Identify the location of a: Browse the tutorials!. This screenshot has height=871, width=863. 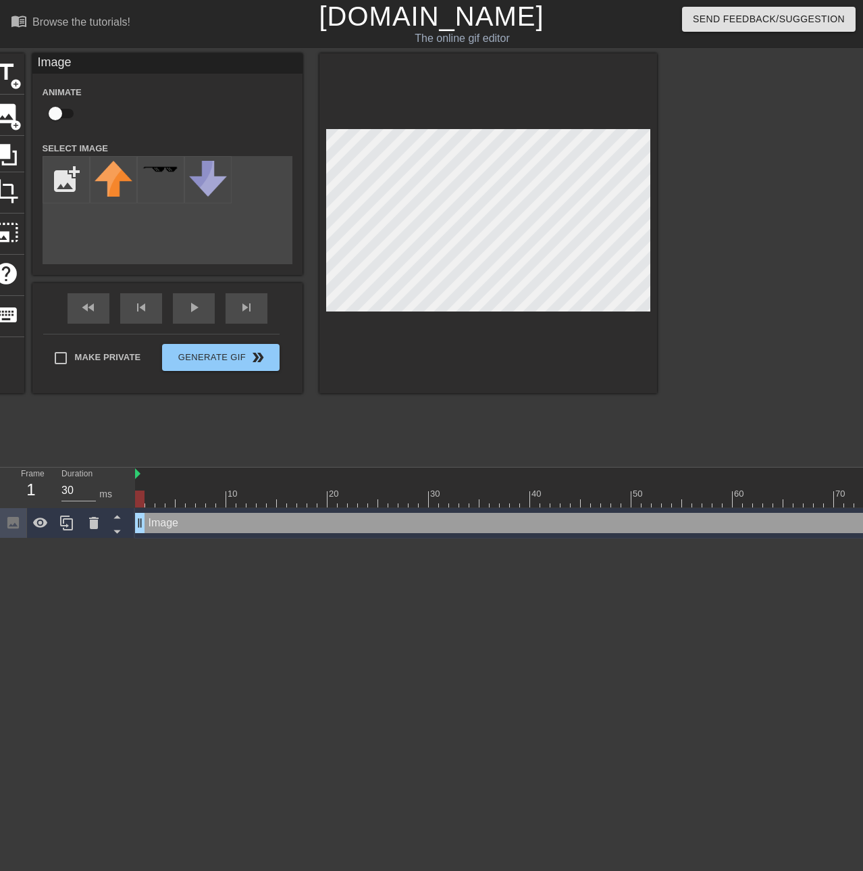
(70, 23).